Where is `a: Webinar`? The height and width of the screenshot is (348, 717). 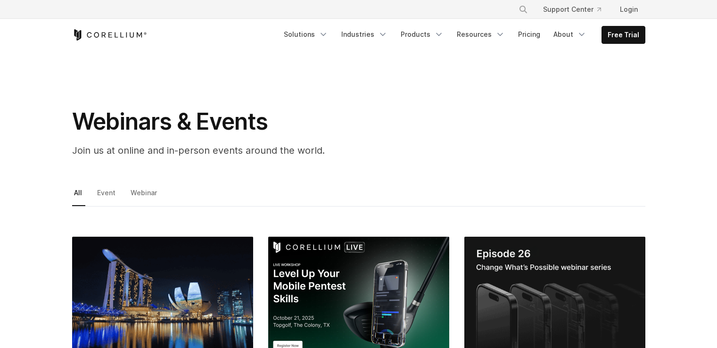 a: Webinar is located at coordinates (144, 196).